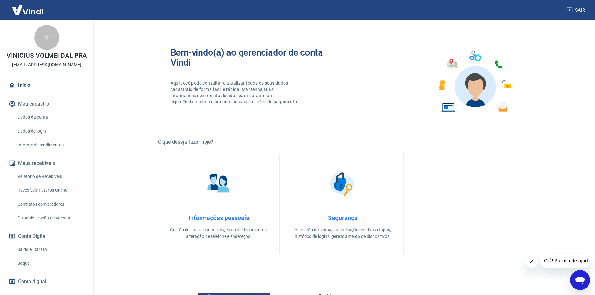  What do you see at coordinates (218, 204) in the screenshot?
I see `a: Informações pessoaisInformações pessoaisGestão de dados cadastrais, envio de documentos, alteraçã...` at bounding box center [218, 204].